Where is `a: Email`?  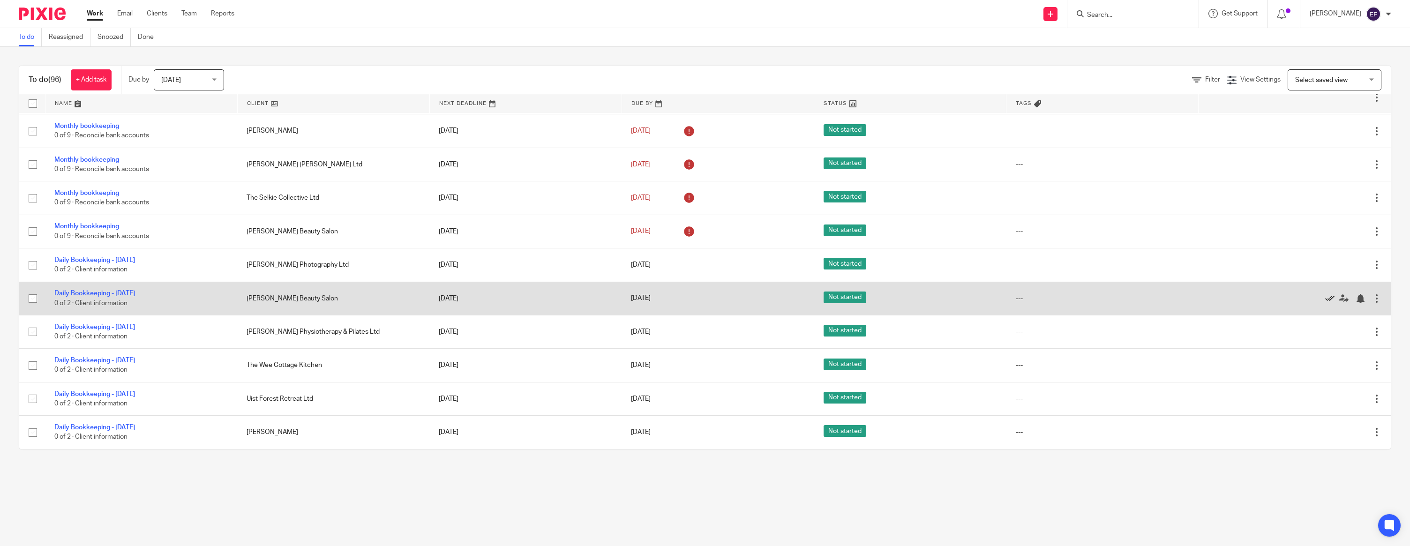
a: Email is located at coordinates (125, 14).